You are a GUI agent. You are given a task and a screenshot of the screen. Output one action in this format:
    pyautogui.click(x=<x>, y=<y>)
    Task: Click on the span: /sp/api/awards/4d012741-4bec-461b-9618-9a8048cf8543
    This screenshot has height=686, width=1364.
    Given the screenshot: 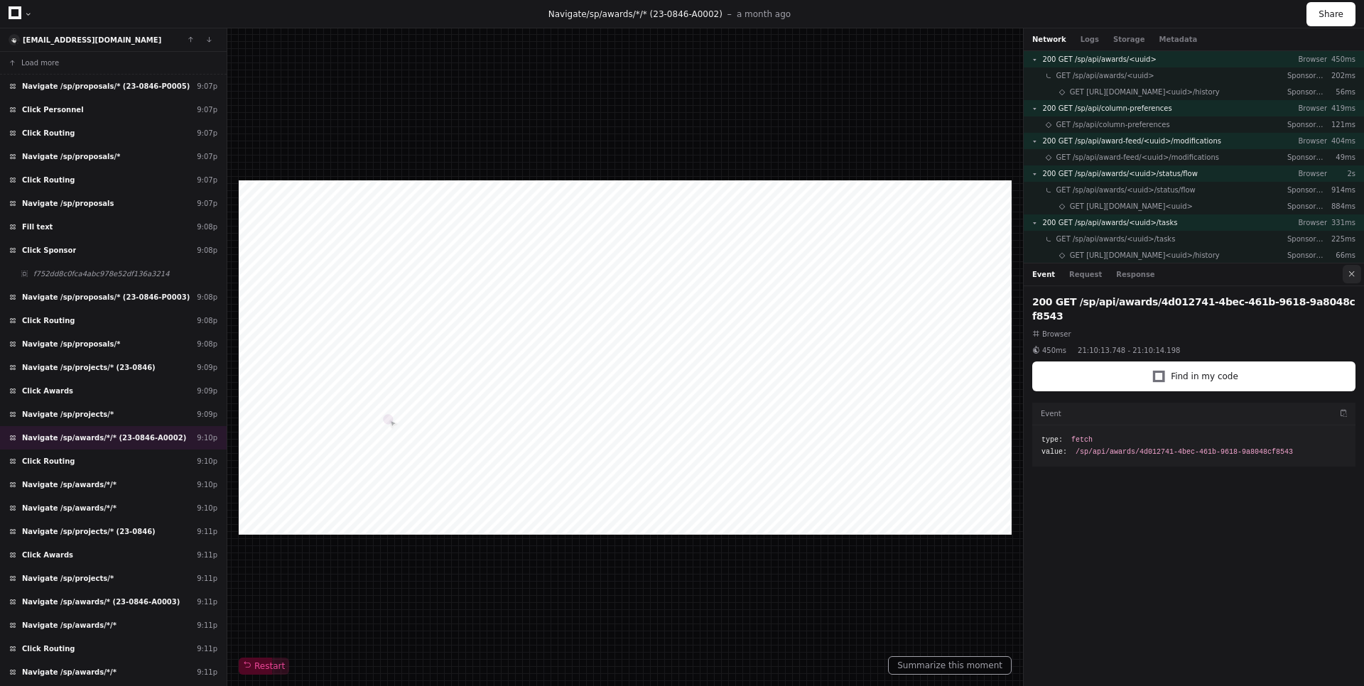 What is the action you would take?
    pyautogui.click(x=1184, y=452)
    